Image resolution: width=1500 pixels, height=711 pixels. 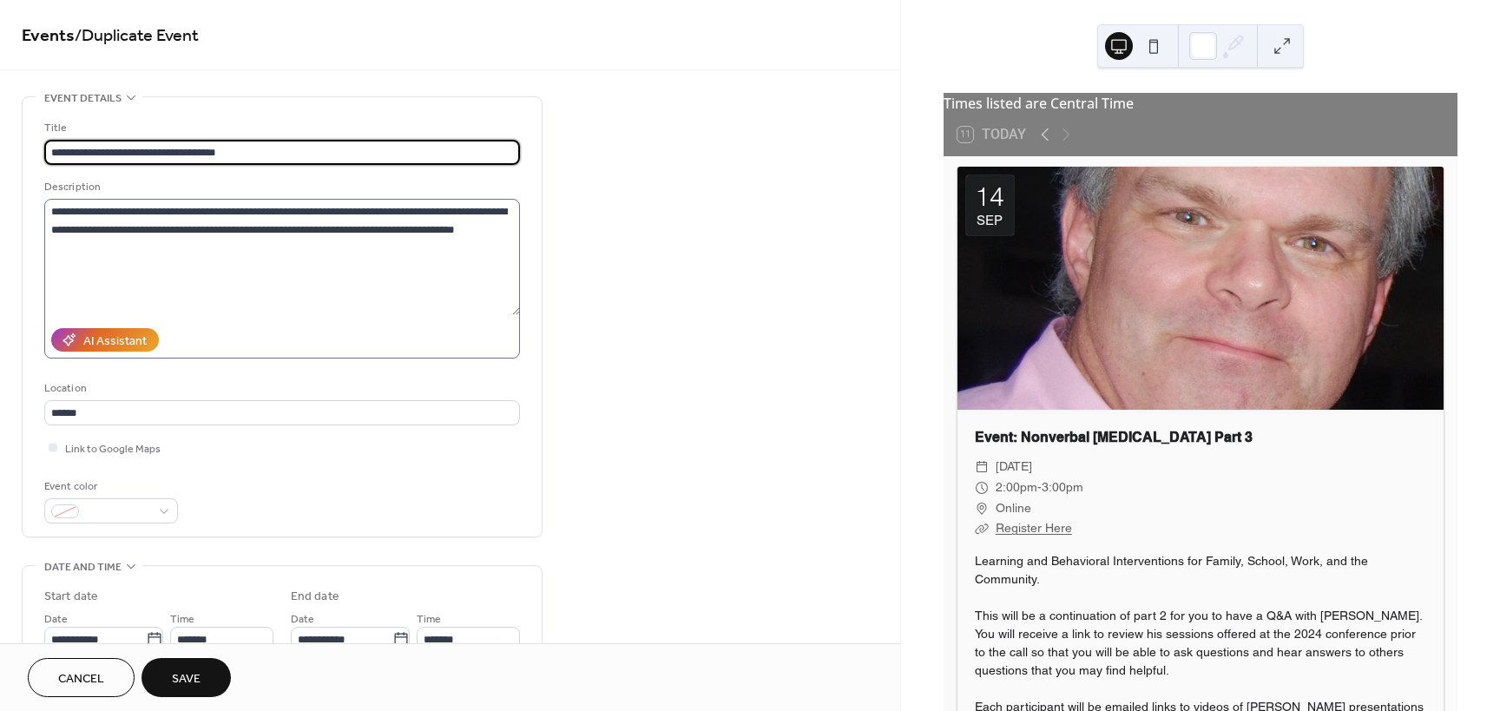 What do you see at coordinates (186, 679) in the screenshot?
I see `span: Save` at bounding box center [186, 679].